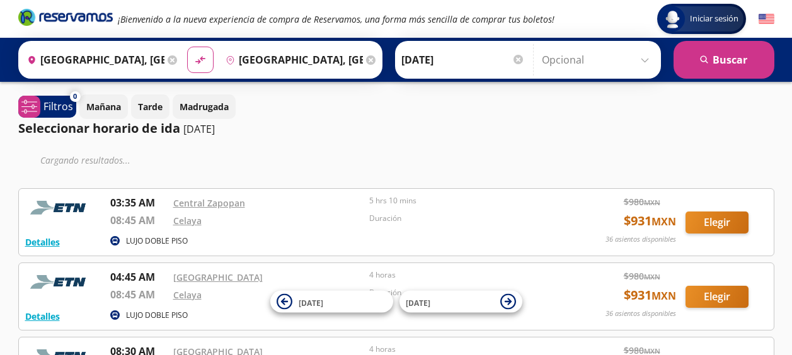 This screenshot has height=355, width=792. What do you see at coordinates (204, 107) in the screenshot?
I see `button: Madrugada` at bounding box center [204, 107].